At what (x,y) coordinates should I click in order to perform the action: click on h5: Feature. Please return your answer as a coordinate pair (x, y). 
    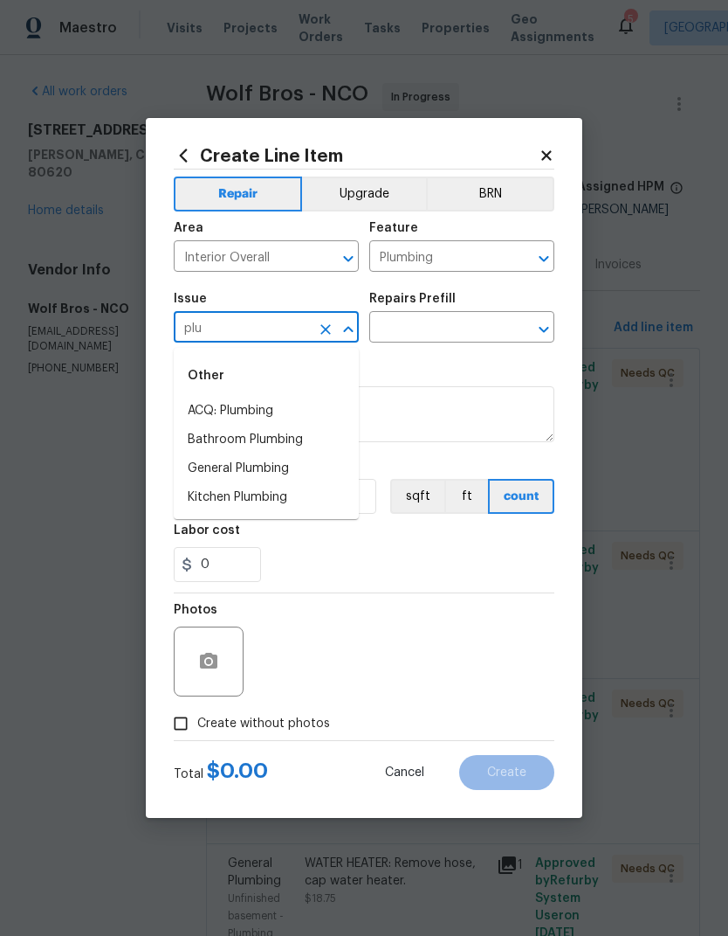
    Looking at the image, I should click on (394, 228).